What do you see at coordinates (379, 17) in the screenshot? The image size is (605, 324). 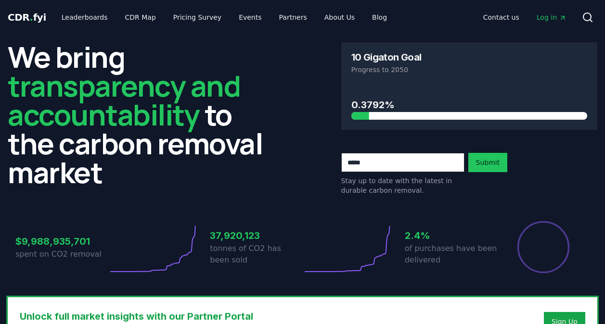 I see `a: Blog` at bounding box center [379, 17].